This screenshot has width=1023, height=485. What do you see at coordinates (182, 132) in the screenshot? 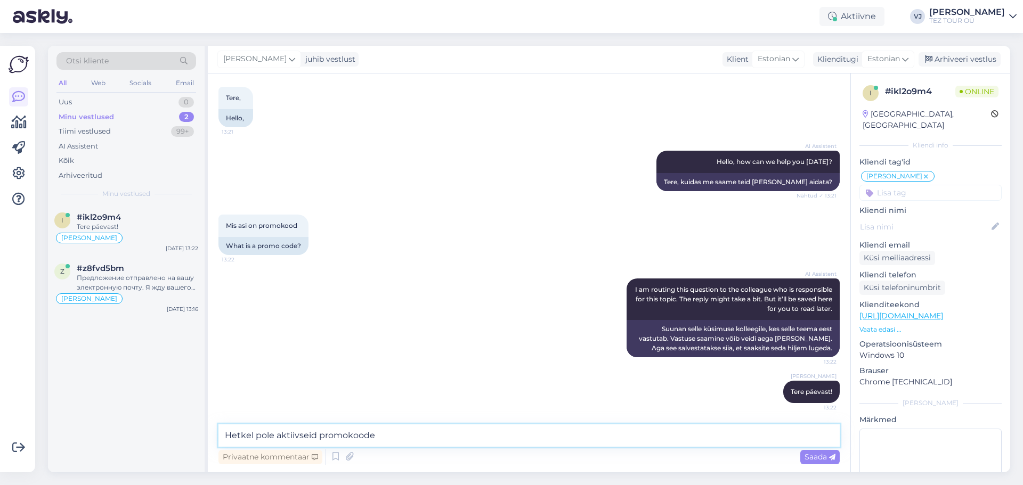
I see `div: 99+` at bounding box center [182, 132].